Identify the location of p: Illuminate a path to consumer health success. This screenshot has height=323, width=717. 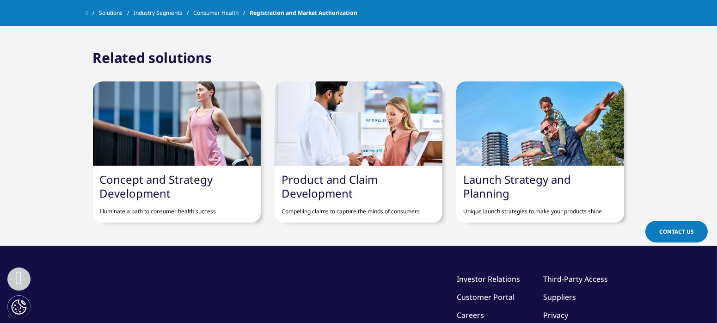
(177, 208).